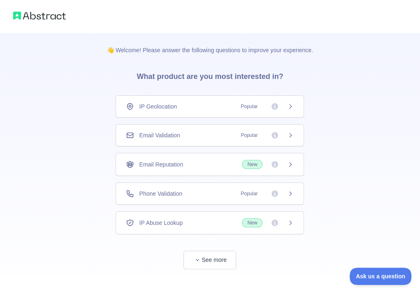 This screenshot has height=289, width=420. What do you see at coordinates (158, 107) in the screenshot?
I see `span: IP Geolocation` at bounding box center [158, 107].